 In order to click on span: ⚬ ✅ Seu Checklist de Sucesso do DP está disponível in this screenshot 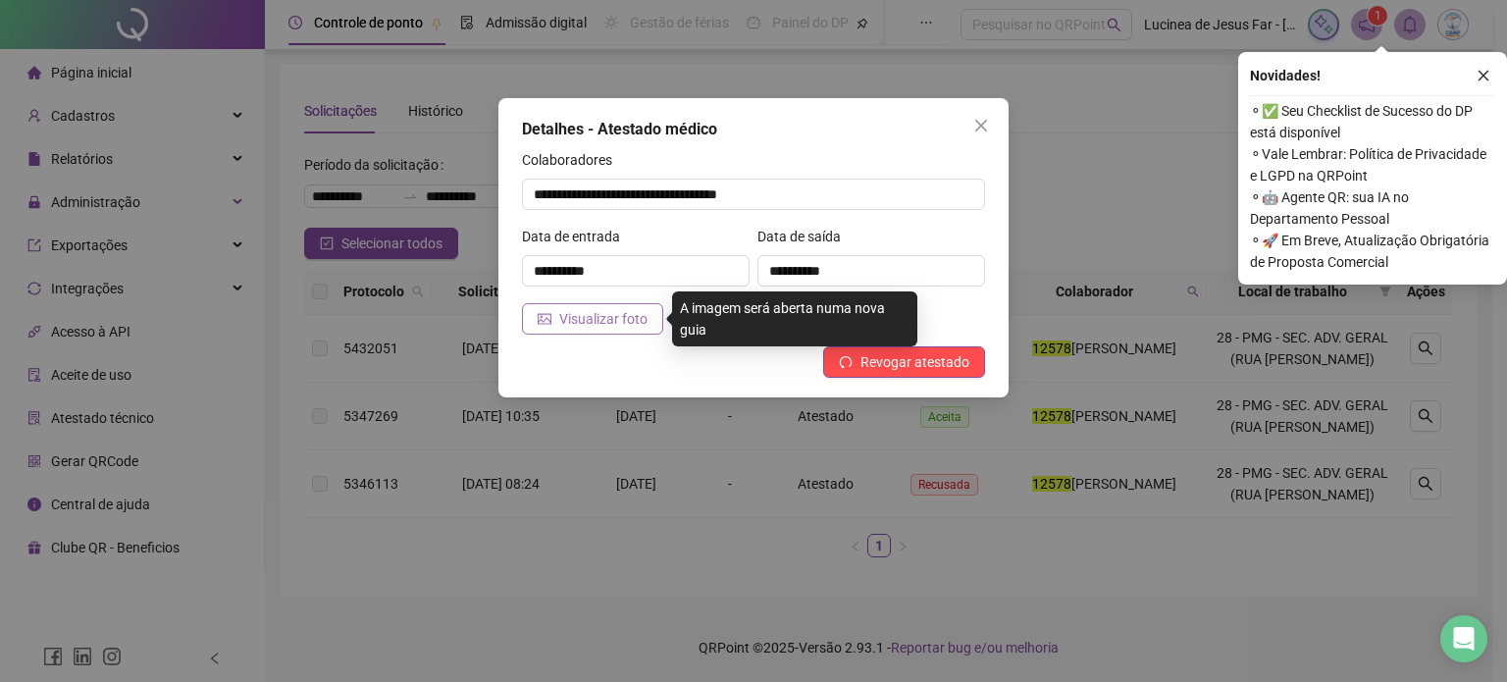, I will do `click(1373, 122)`.